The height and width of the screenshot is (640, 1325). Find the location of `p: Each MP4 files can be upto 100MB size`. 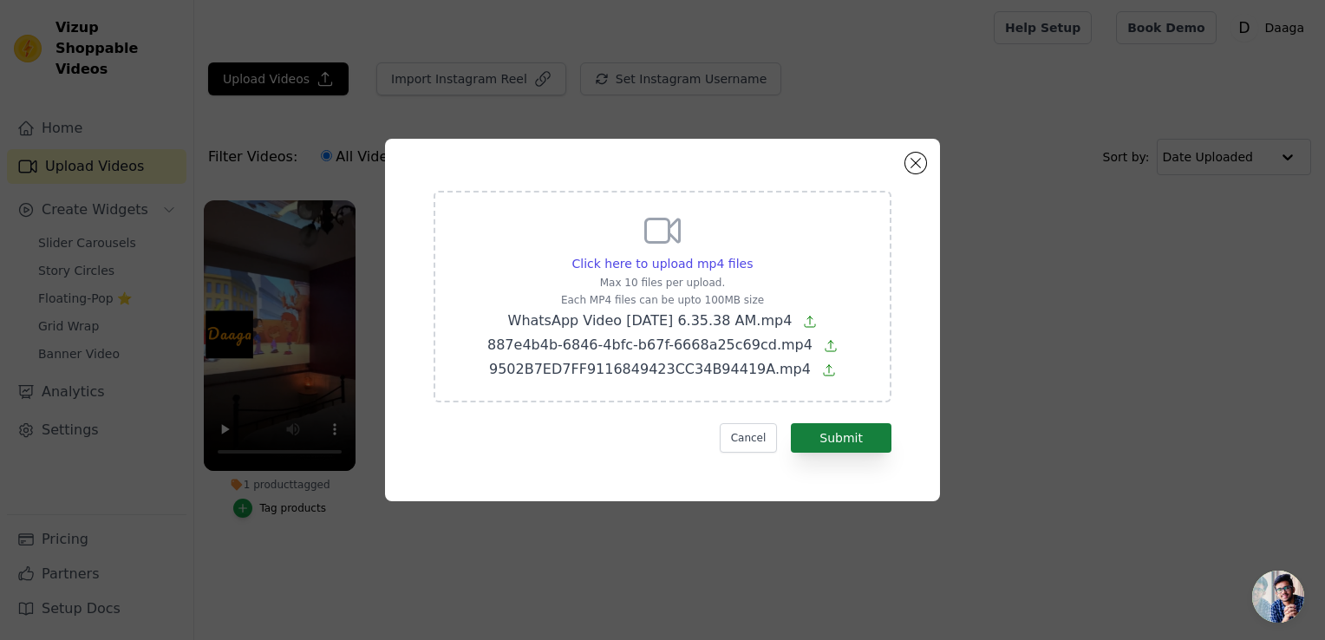

p: Each MP4 files can be upto 100MB size is located at coordinates (663, 300).